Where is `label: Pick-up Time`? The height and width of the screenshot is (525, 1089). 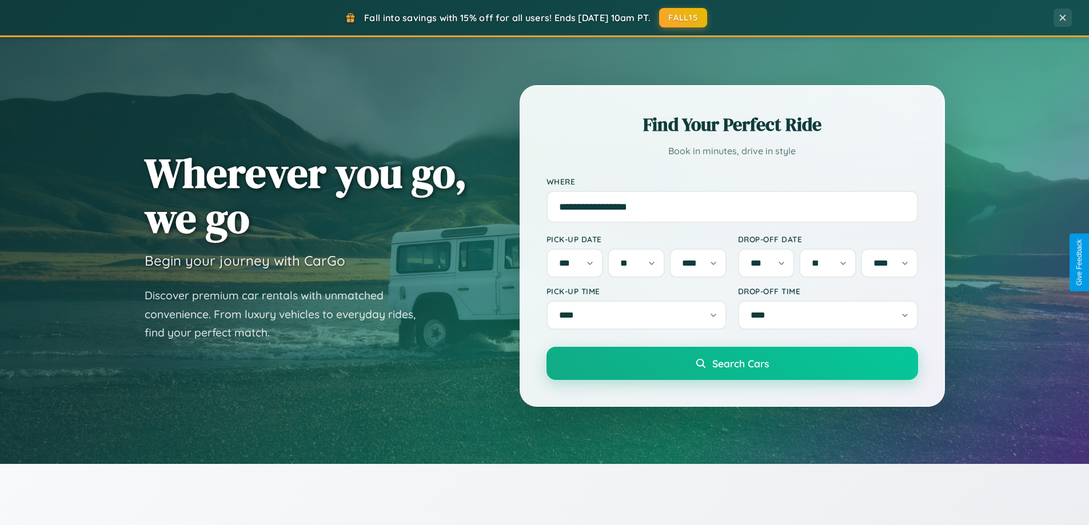
label: Pick-up Time is located at coordinates (636, 291).